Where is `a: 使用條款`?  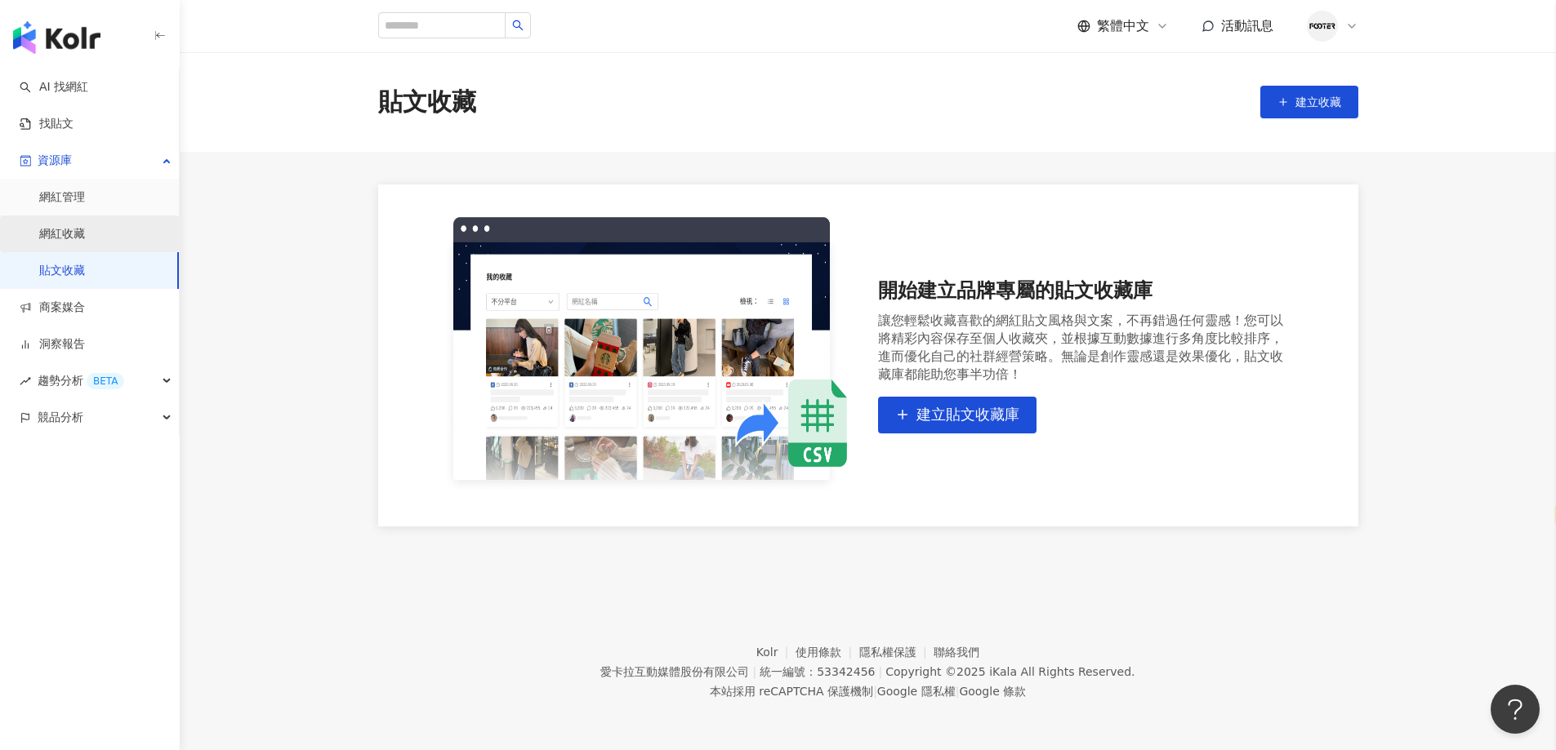
a: 使用條款 is located at coordinates (827, 652).